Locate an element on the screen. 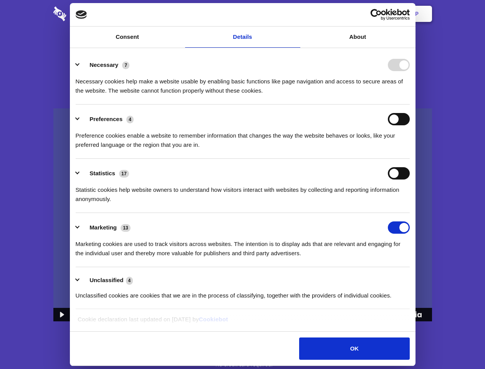  label: Necessary is located at coordinates (104, 65).